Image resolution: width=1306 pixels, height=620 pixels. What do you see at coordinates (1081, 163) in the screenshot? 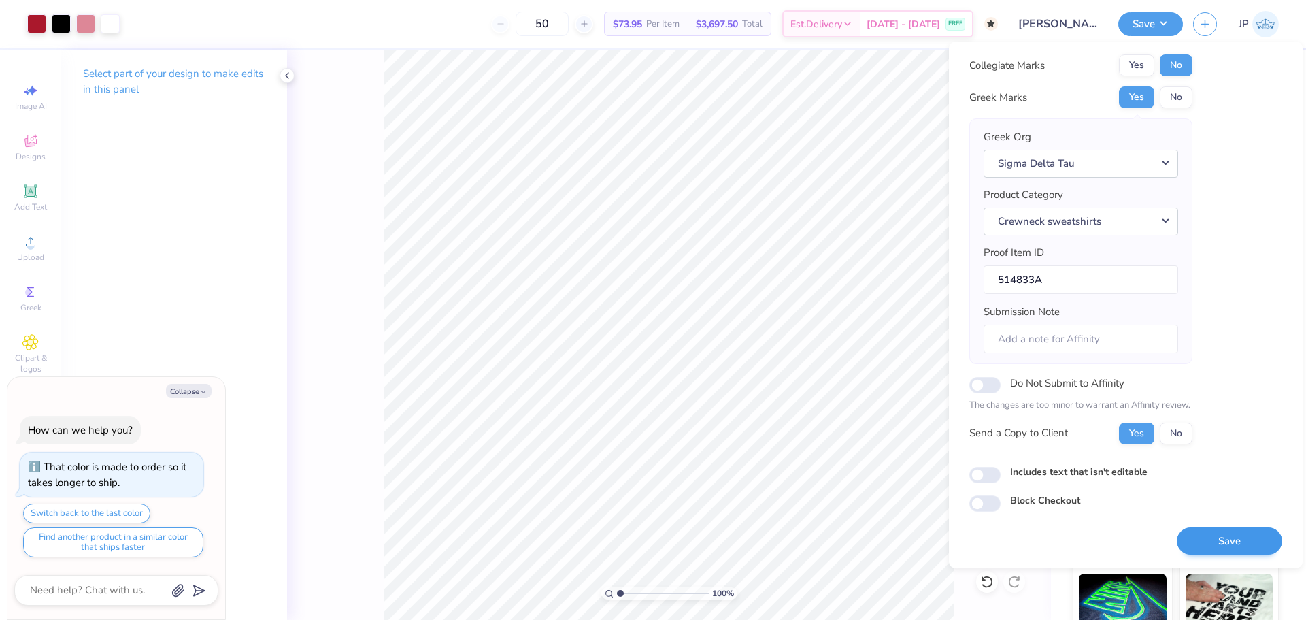
I see `button: Sigma Delta Tau` at bounding box center [1081, 163].